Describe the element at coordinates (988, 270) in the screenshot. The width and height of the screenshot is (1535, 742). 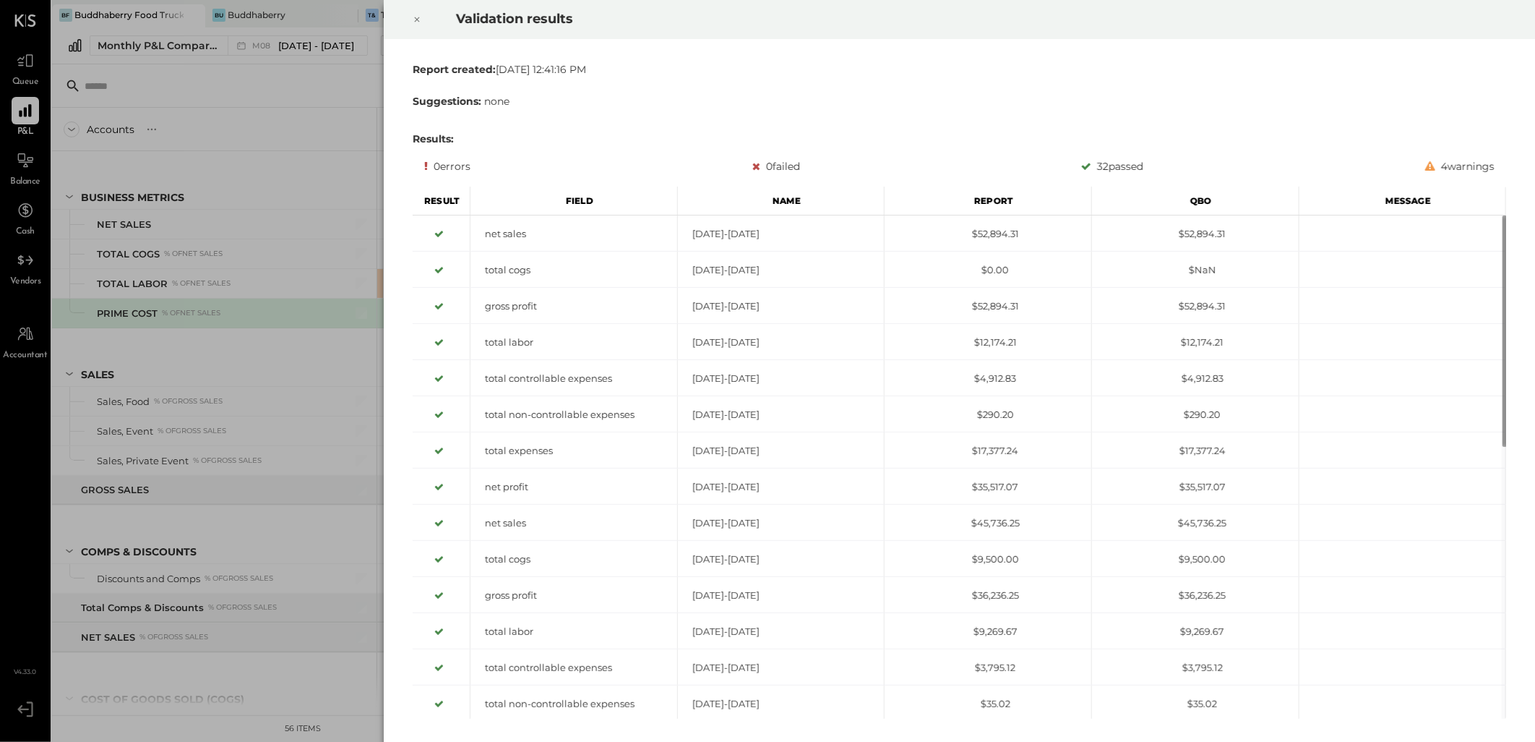
I see `div: $0.00` at that location.